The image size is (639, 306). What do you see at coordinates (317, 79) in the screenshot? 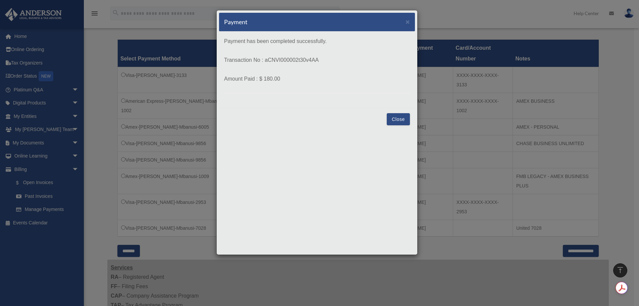
I see `p: Amount Paid : $ 180.00` at bounding box center [317, 79].